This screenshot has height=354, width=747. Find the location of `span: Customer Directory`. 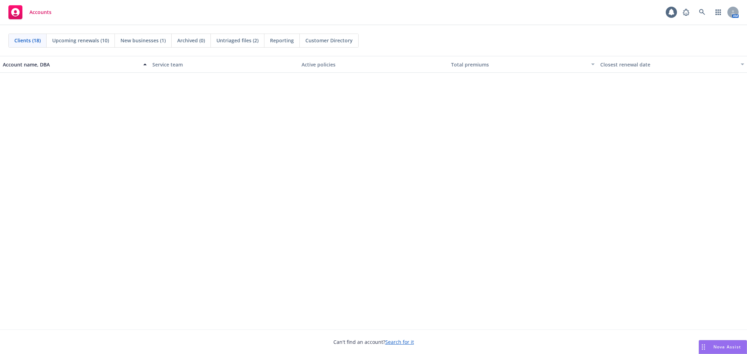

span: Customer Directory is located at coordinates (329, 40).